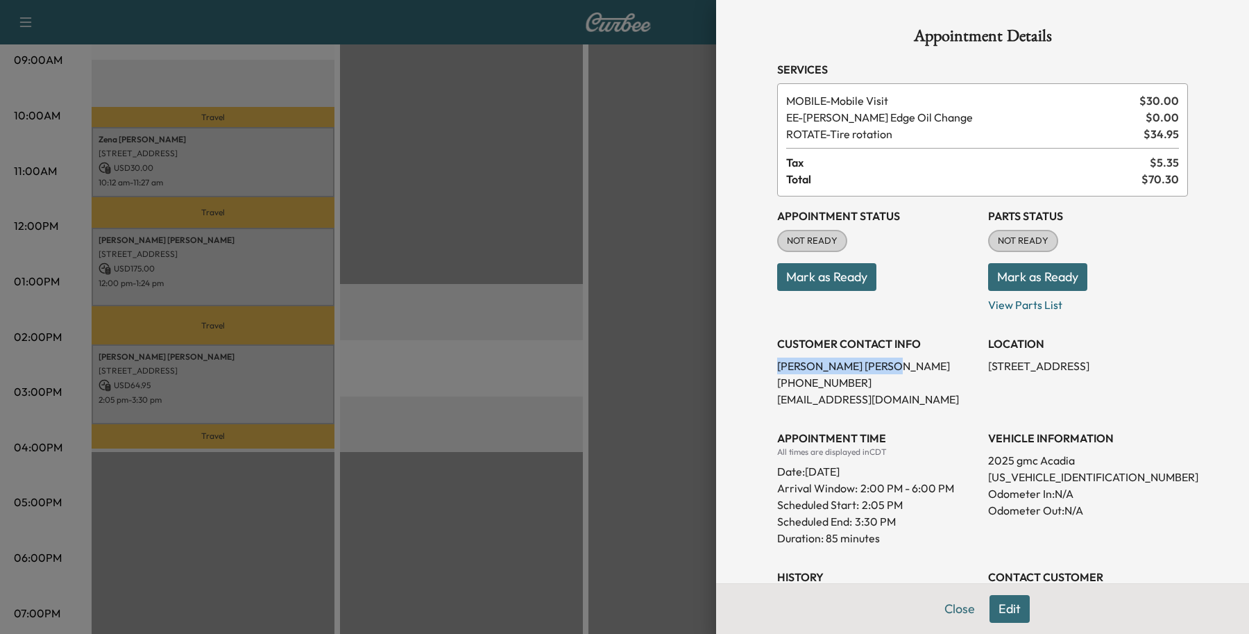  What do you see at coordinates (983, 69) in the screenshot?
I see `h3: Services` at bounding box center [983, 69].